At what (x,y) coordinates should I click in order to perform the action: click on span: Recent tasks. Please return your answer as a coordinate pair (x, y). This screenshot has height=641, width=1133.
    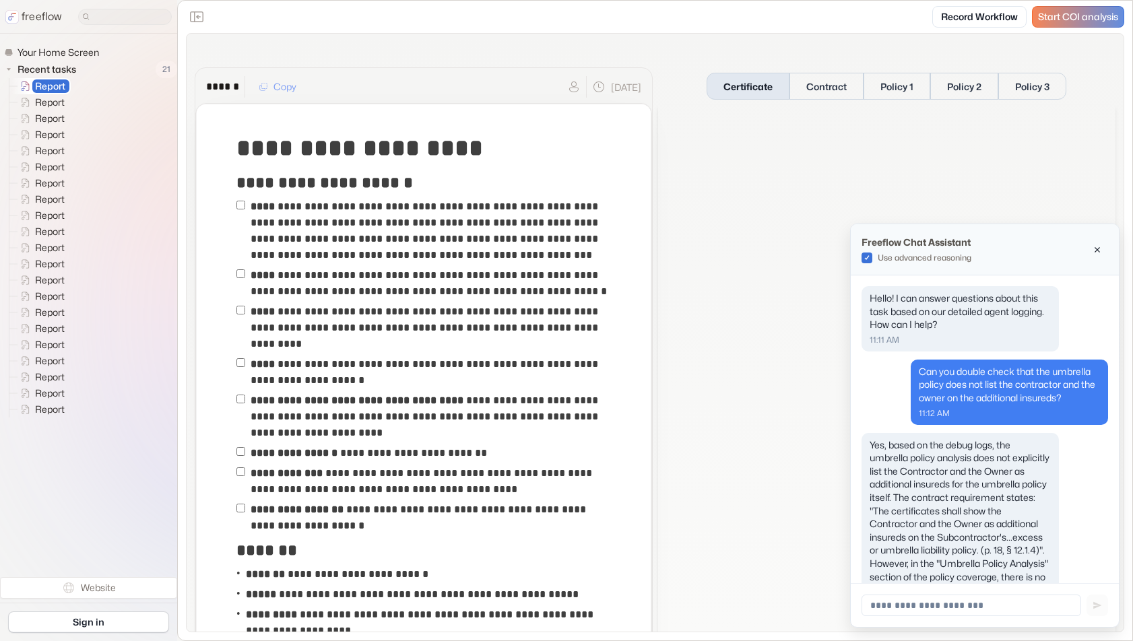
    Looking at the image, I should click on (47, 69).